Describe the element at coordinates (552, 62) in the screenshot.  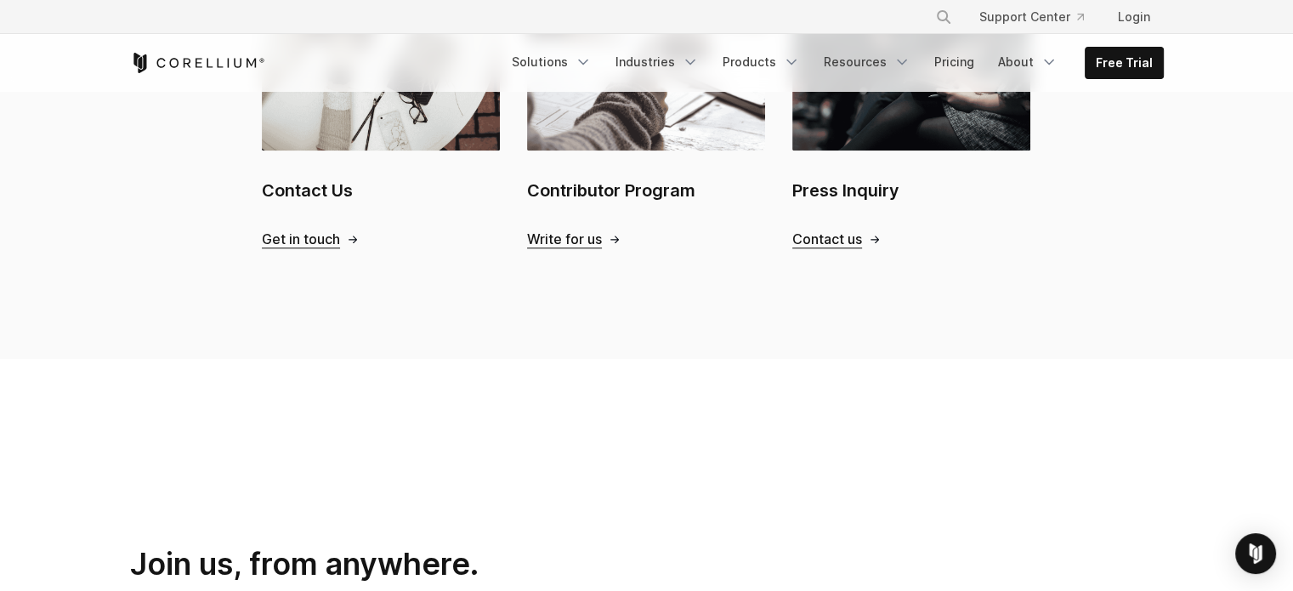
I see `a: Solutions` at that location.